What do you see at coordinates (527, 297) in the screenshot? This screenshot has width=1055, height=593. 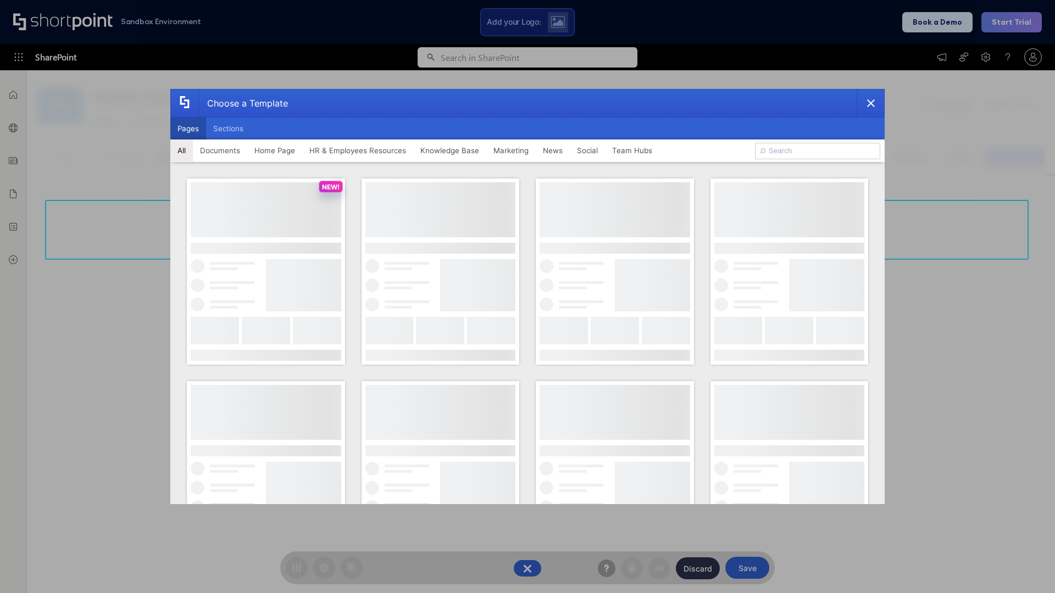 I see `div: template selector` at bounding box center [527, 297].